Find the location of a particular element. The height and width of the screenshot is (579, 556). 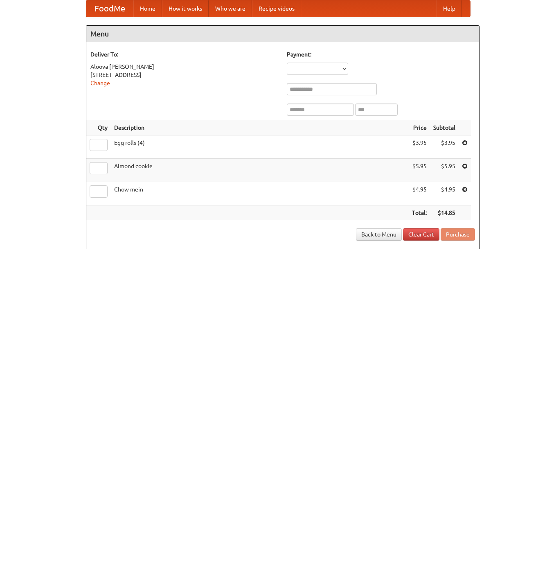

th: Qty is located at coordinates (99, 128).